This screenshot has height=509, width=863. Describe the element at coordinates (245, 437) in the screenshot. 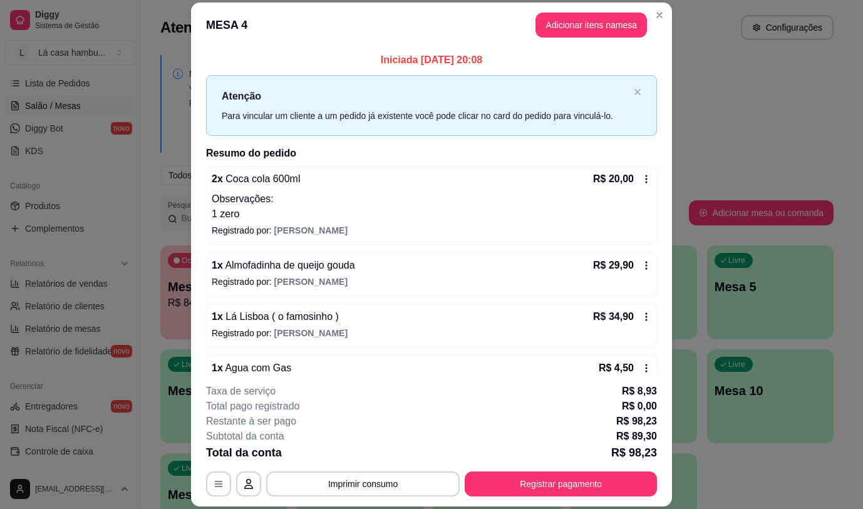

I see `p: Subtotal da conta` at that location.